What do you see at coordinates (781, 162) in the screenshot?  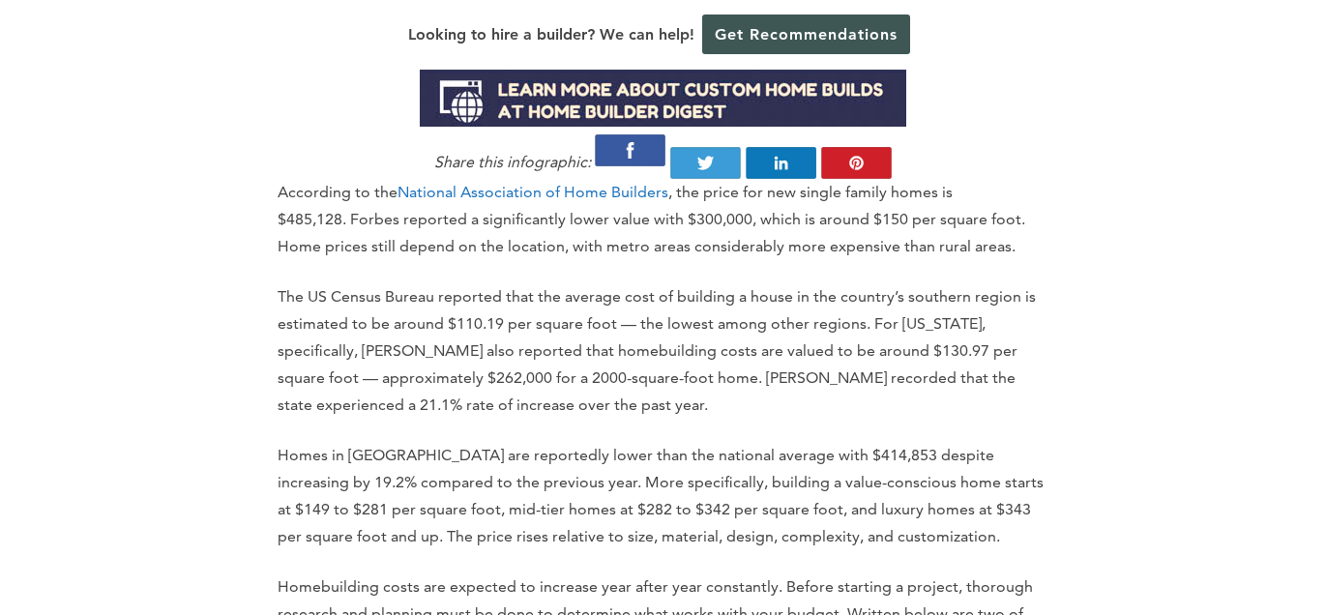 I see `img: LinkedIn-Share-Icon.png` at bounding box center [781, 162].